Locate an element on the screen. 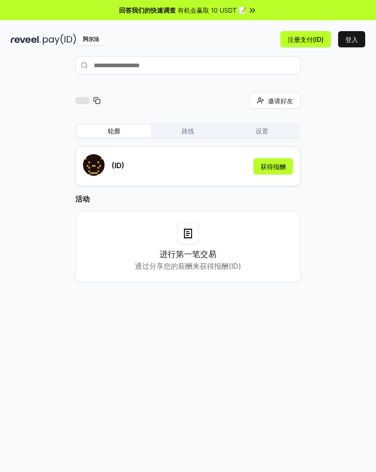  p: 通过分享您的薪酬来获得报酬(ID) is located at coordinates (188, 266).